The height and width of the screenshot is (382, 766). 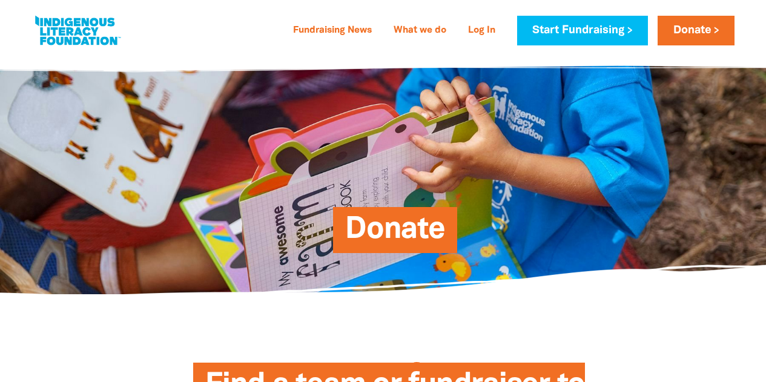 I want to click on a: Donate, so click(x=696, y=30).